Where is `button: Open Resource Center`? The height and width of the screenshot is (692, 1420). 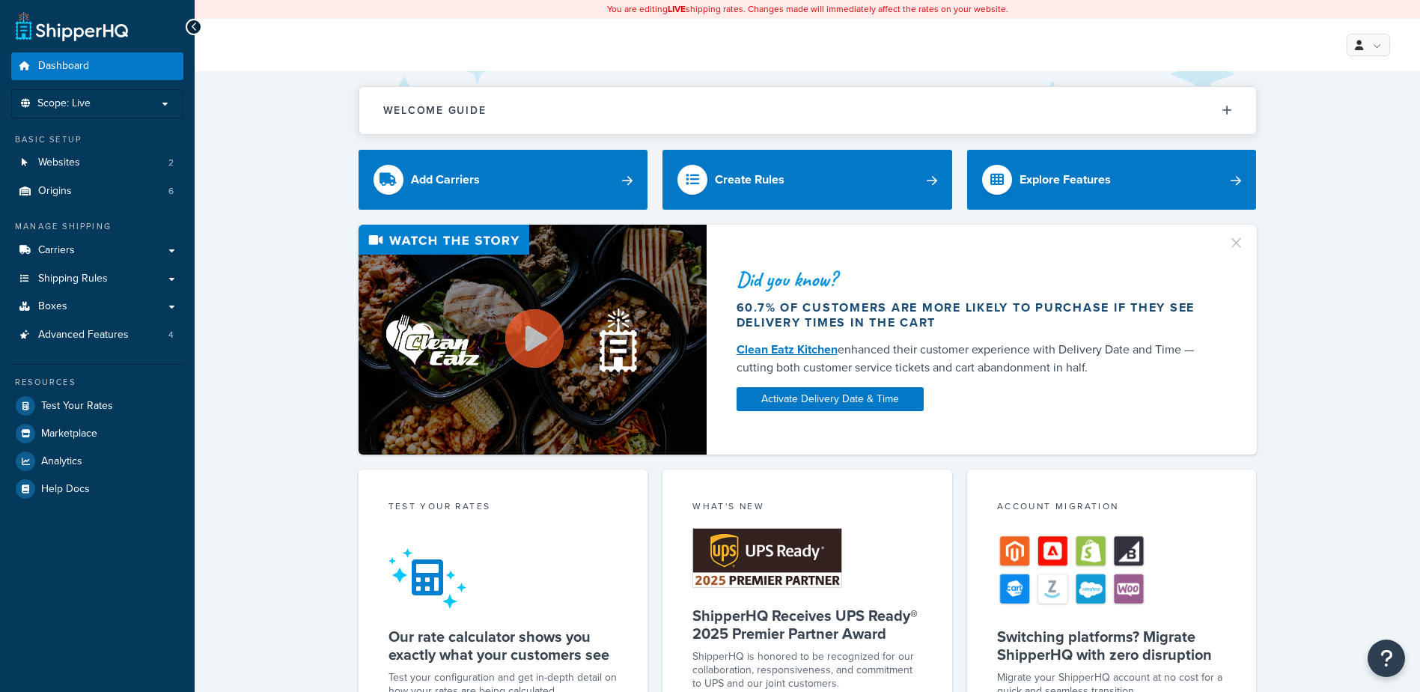 button: Open Resource Center is located at coordinates (1386, 658).